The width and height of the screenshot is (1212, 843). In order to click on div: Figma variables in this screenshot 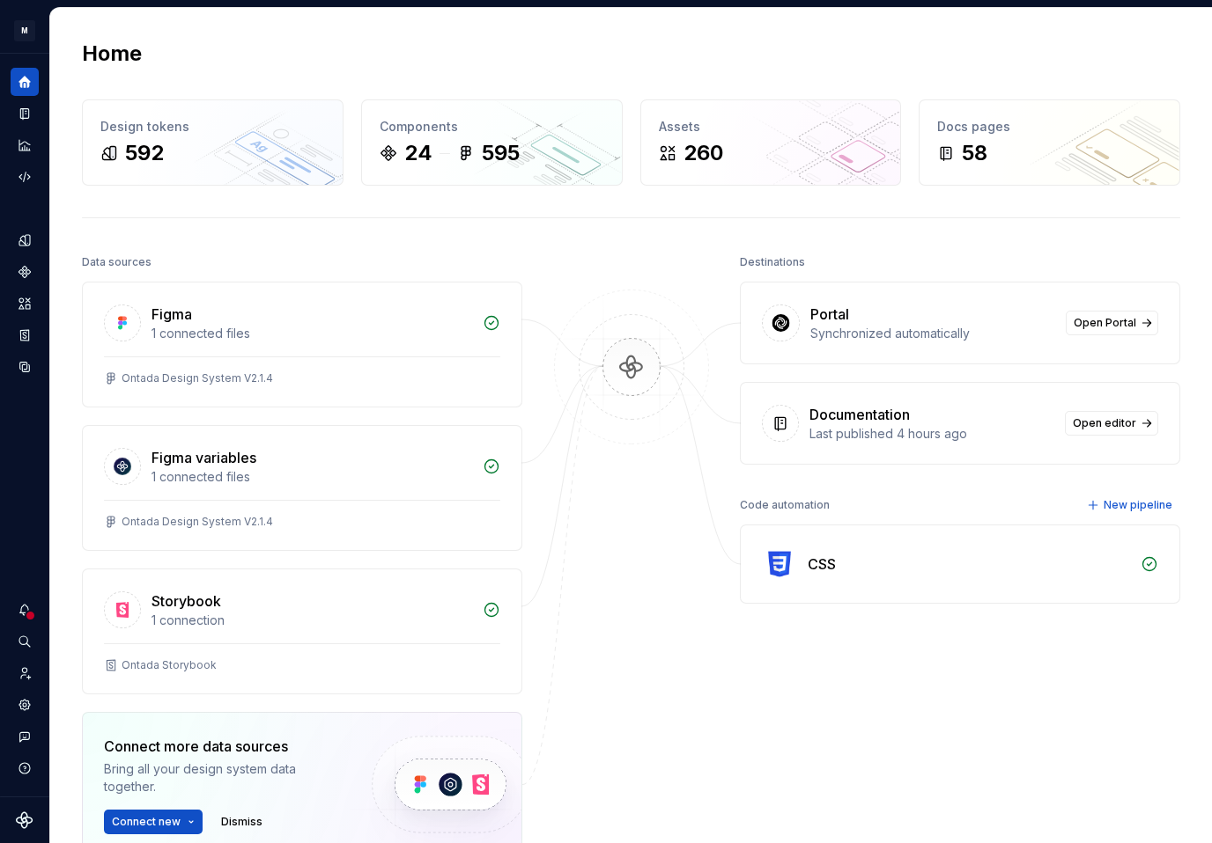, I will do `click(203, 458)`.